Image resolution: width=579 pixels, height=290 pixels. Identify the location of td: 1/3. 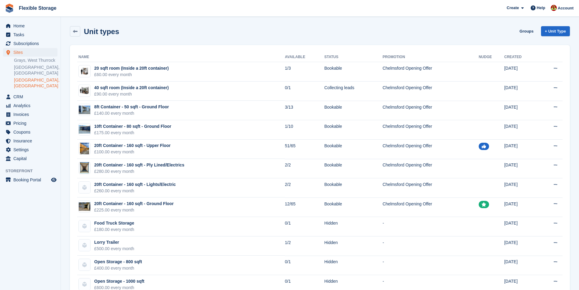
(304, 72).